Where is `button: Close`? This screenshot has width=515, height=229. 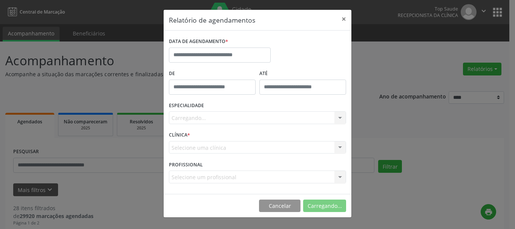
button: Close is located at coordinates (344, 19).